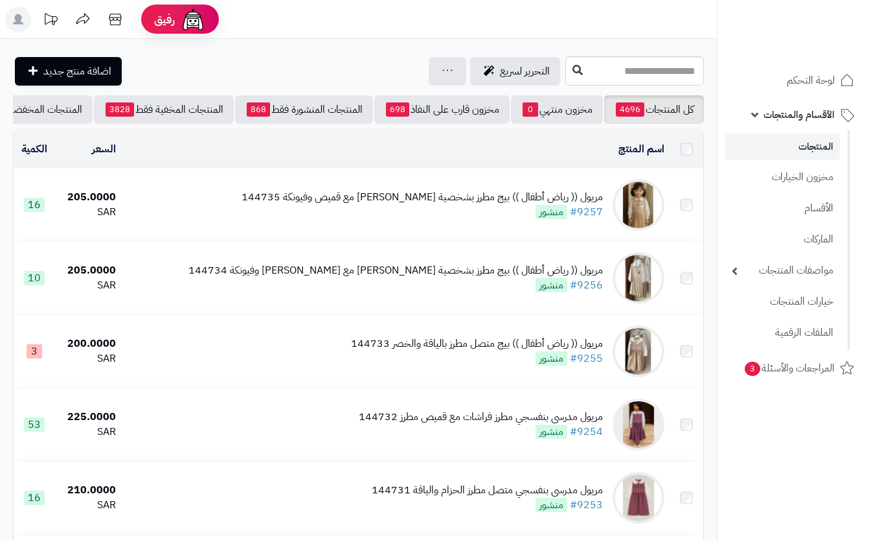 Image resolution: width=869 pixels, height=540 pixels. What do you see at coordinates (487, 490) in the screenshot?
I see `div: مريول مدرسي بنفسجي متصل مطرز الحزام والياقة 144731` at bounding box center [487, 490].